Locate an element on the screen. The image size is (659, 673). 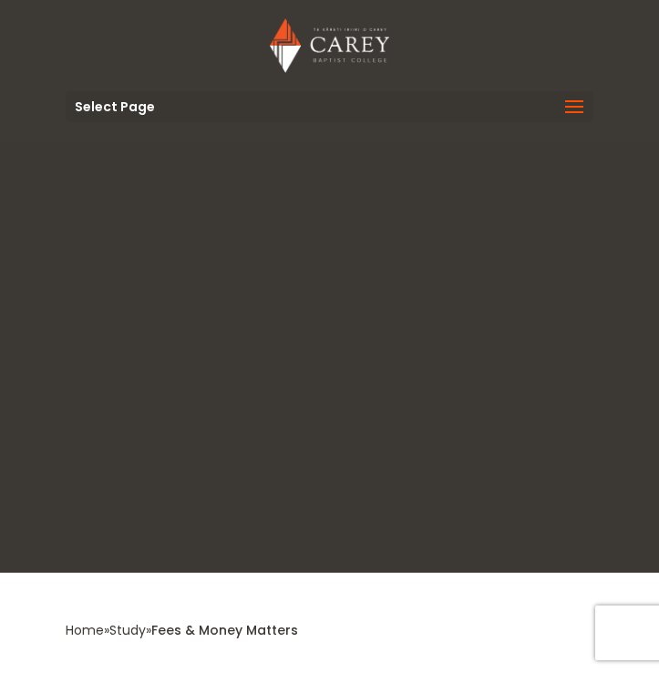
span: Select Page is located at coordinates (115, 107).